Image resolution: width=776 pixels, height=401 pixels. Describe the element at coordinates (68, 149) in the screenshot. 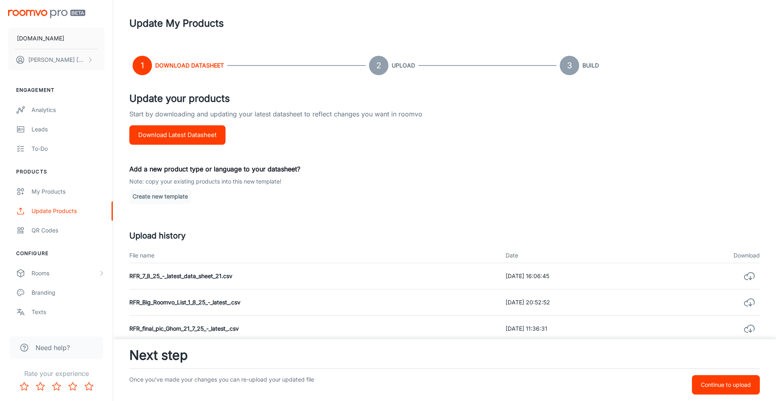

I see `div: To-do` at that location.